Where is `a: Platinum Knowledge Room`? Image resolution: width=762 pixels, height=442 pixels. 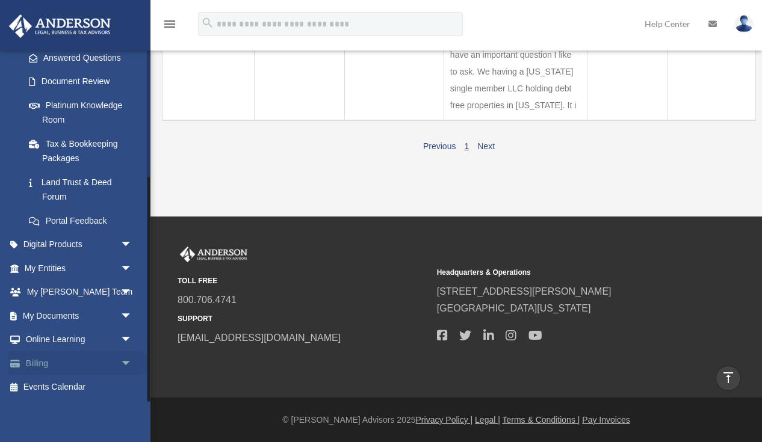 a: Platinum Knowledge Room is located at coordinates (81, 112).